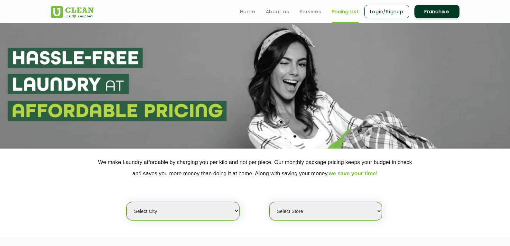  Describe the element at coordinates (437, 12) in the screenshot. I see `a: Franchise` at that location.